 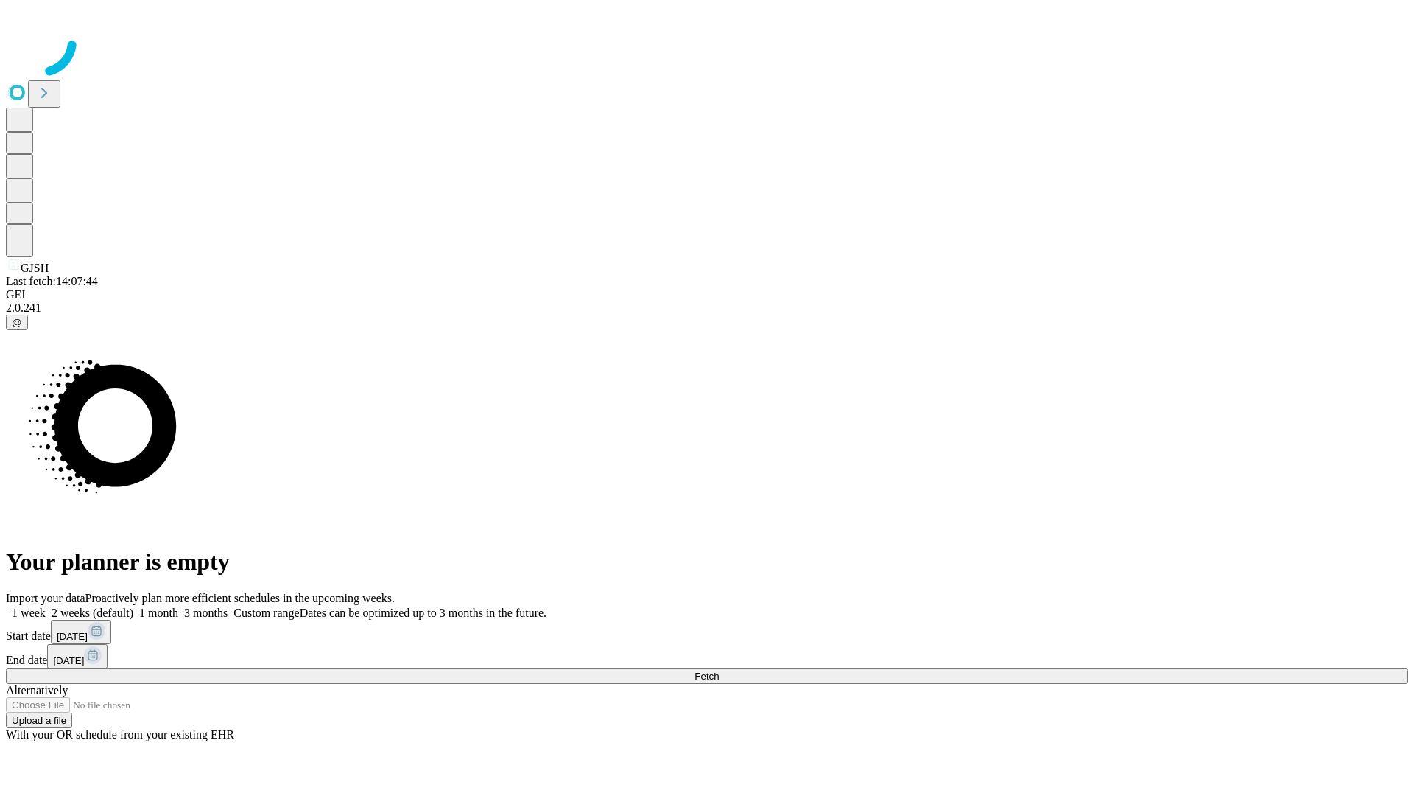 What do you see at coordinates (37, 689) in the screenshot?
I see `span: Alternatively` at bounding box center [37, 689].